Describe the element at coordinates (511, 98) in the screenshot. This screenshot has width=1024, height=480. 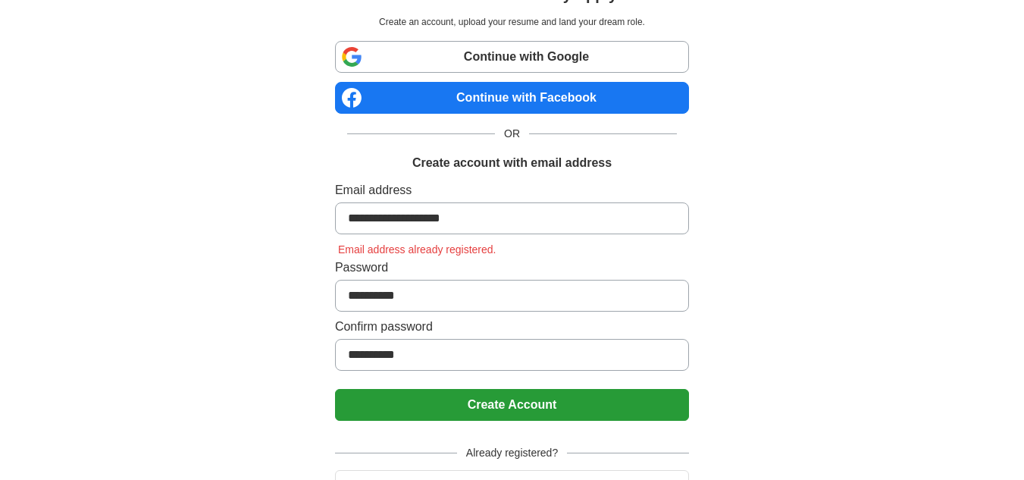
I see `a: Continue with Facebook` at that location.